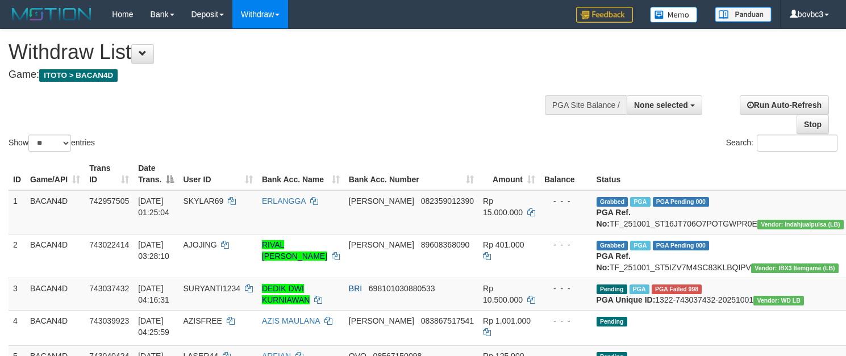 Image resolution: width=846 pixels, height=356 pixels. Describe the element at coordinates (283, 201) in the screenshot. I see `a: ERLANGGA` at that location.